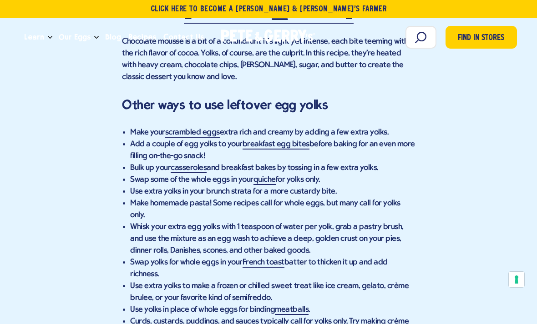 The width and height of the screenshot is (537, 324). What do you see at coordinates (421, 37) in the screenshot?
I see `input: Search` at bounding box center [421, 37].